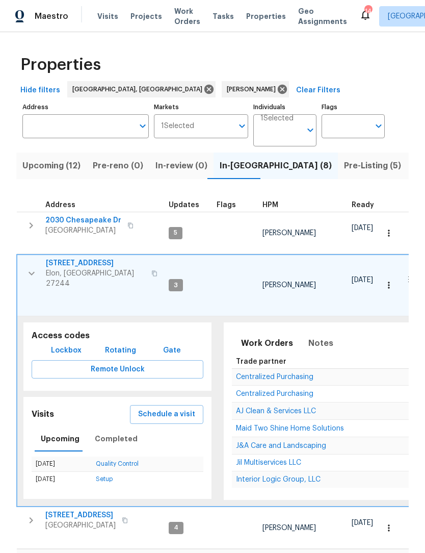 This screenshot has width=425, height=553. Describe the element at coordinates (278, 479) in the screenshot. I see `span: Interior Logic Group, LLC` at that location.